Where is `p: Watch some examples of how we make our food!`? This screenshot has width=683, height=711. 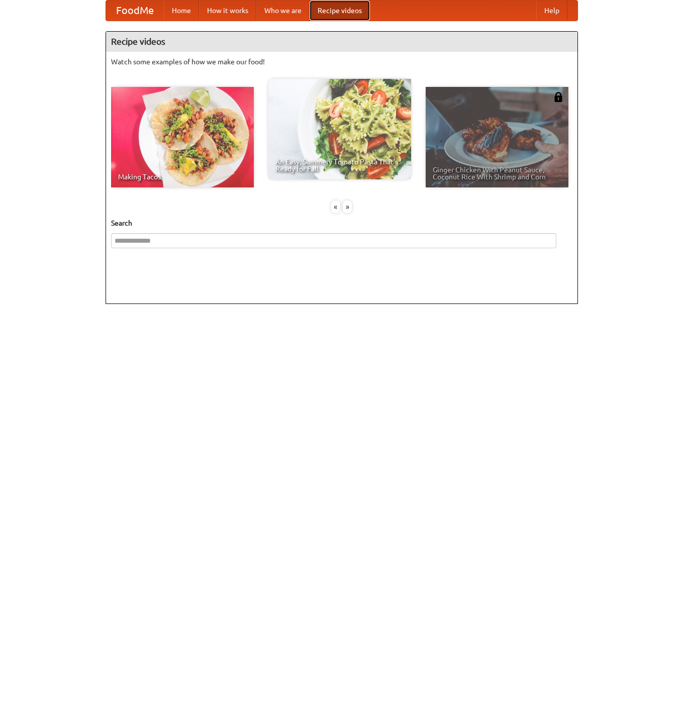
p: Watch some examples of how we make our food! is located at coordinates (342, 62).